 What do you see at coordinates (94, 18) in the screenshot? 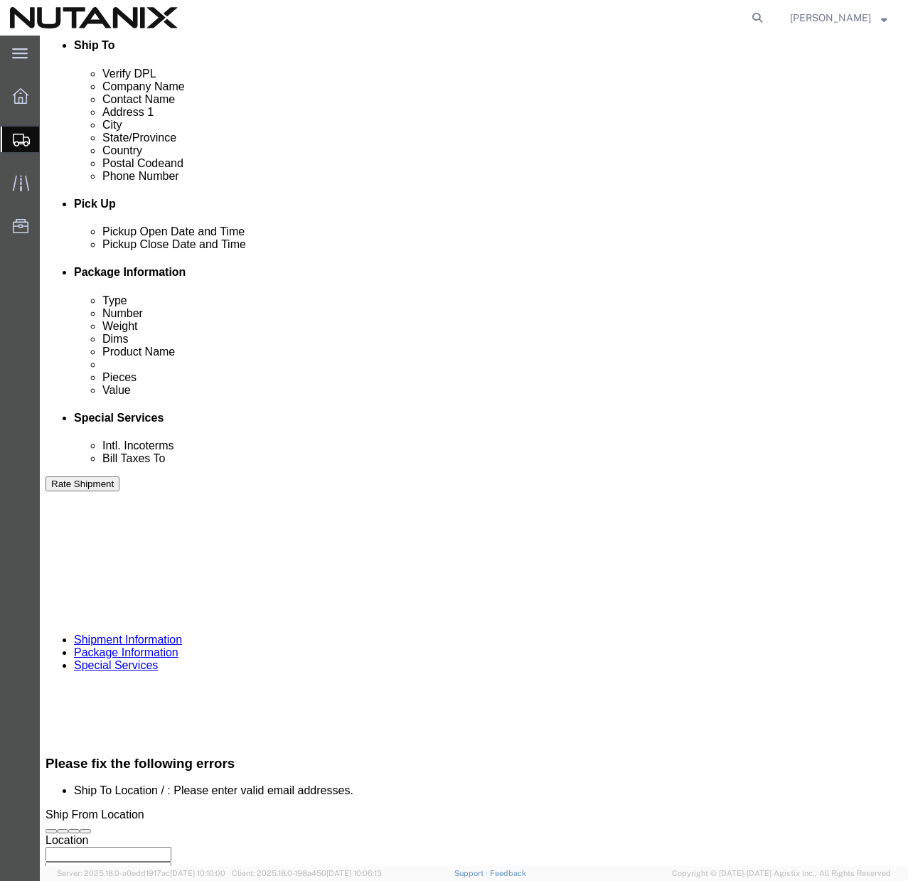
I see `img: logo` at bounding box center [94, 18].